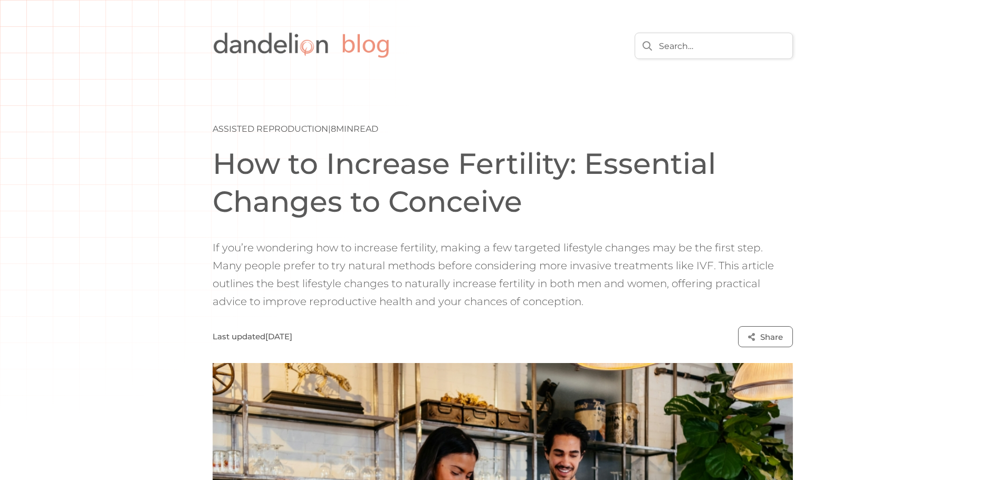 This screenshot has width=1005, height=480. What do you see at coordinates (366, 129) in the screenshot?
I see `span: read` at bounding box center [366, 129].